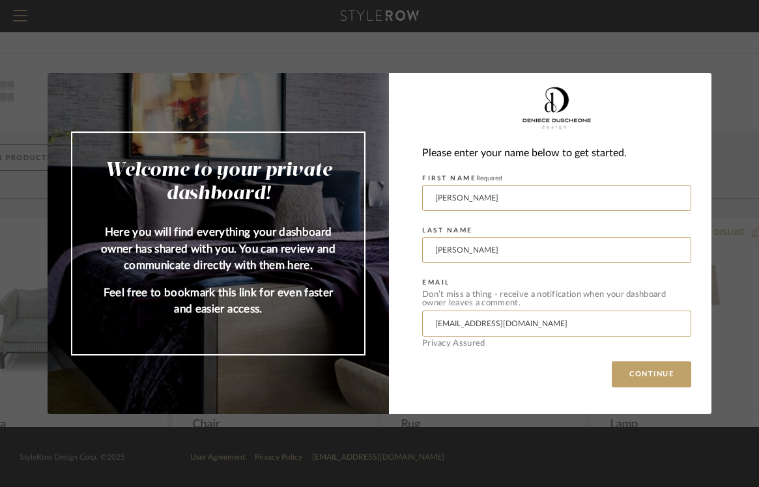  I want to click on input: Enter First Name, so click(556, 198).